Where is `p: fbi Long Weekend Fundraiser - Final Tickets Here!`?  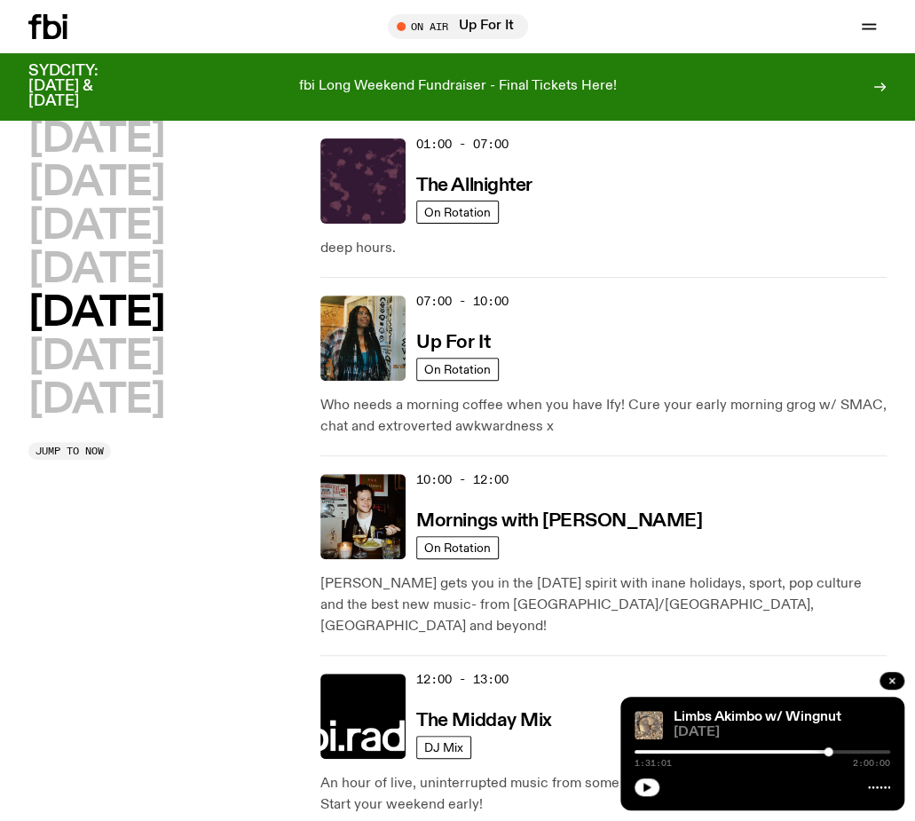
p: fbi Long Weekend Fundraiser - Final Tickets Here! is located at coordinates (458, 87).